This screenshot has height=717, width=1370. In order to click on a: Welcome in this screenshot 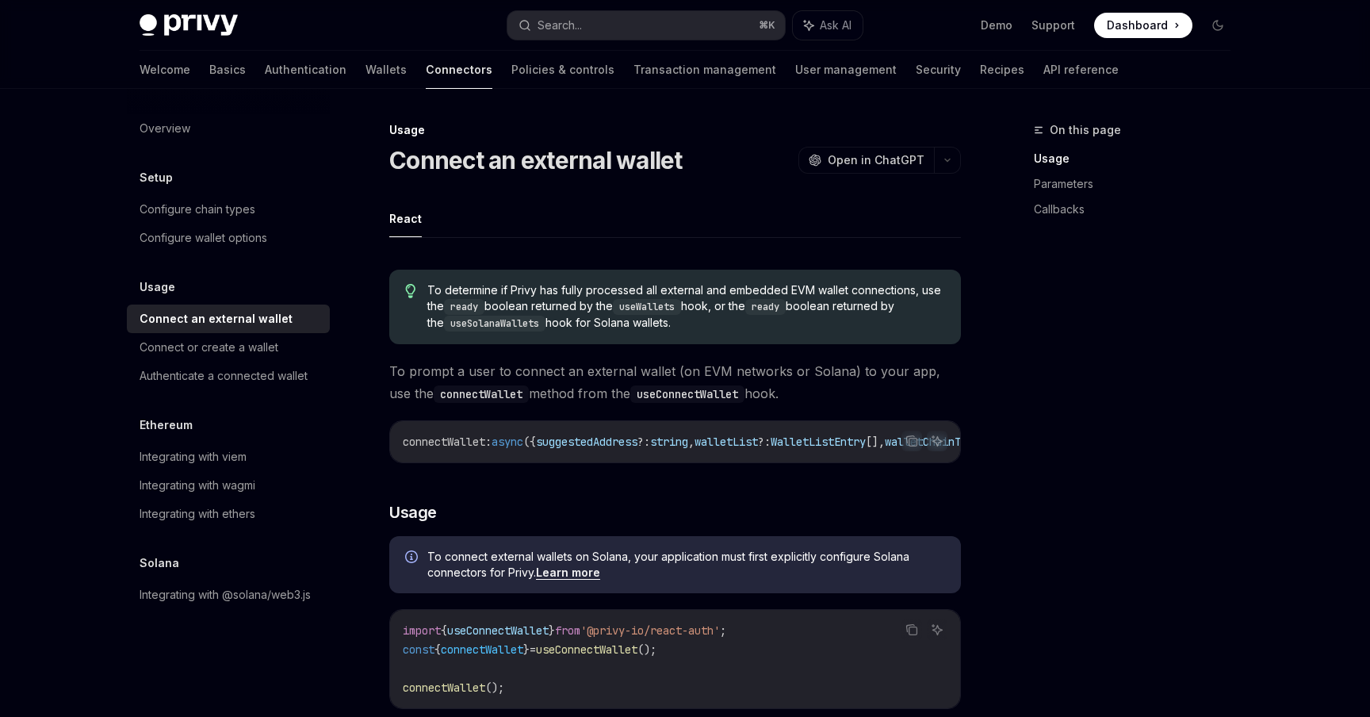, I will do `click(165, 70)`.